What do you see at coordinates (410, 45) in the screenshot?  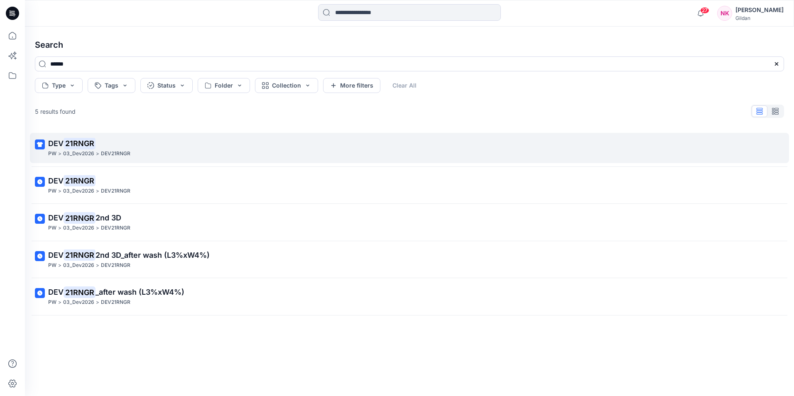 I see `h4: Search` at bounding box center [410, 45].